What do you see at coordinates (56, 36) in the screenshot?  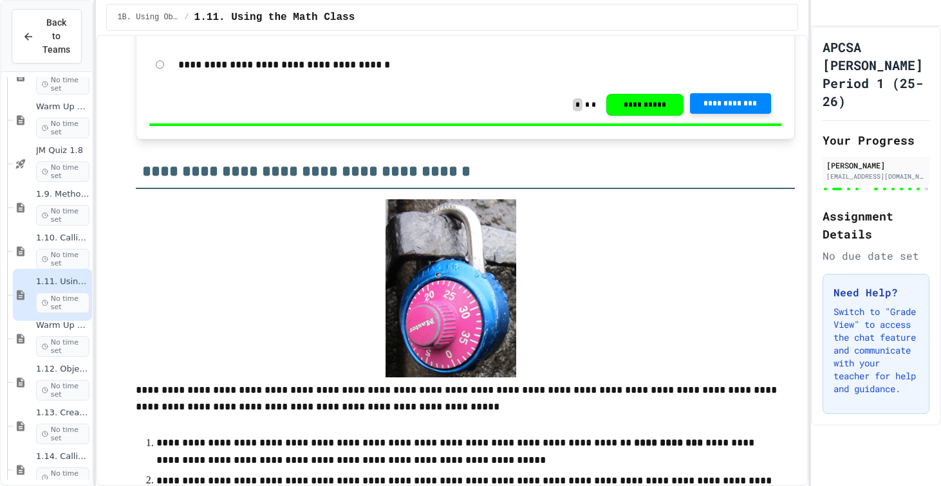 I see `span: Back to Teams` at bounding box center [56, 36].